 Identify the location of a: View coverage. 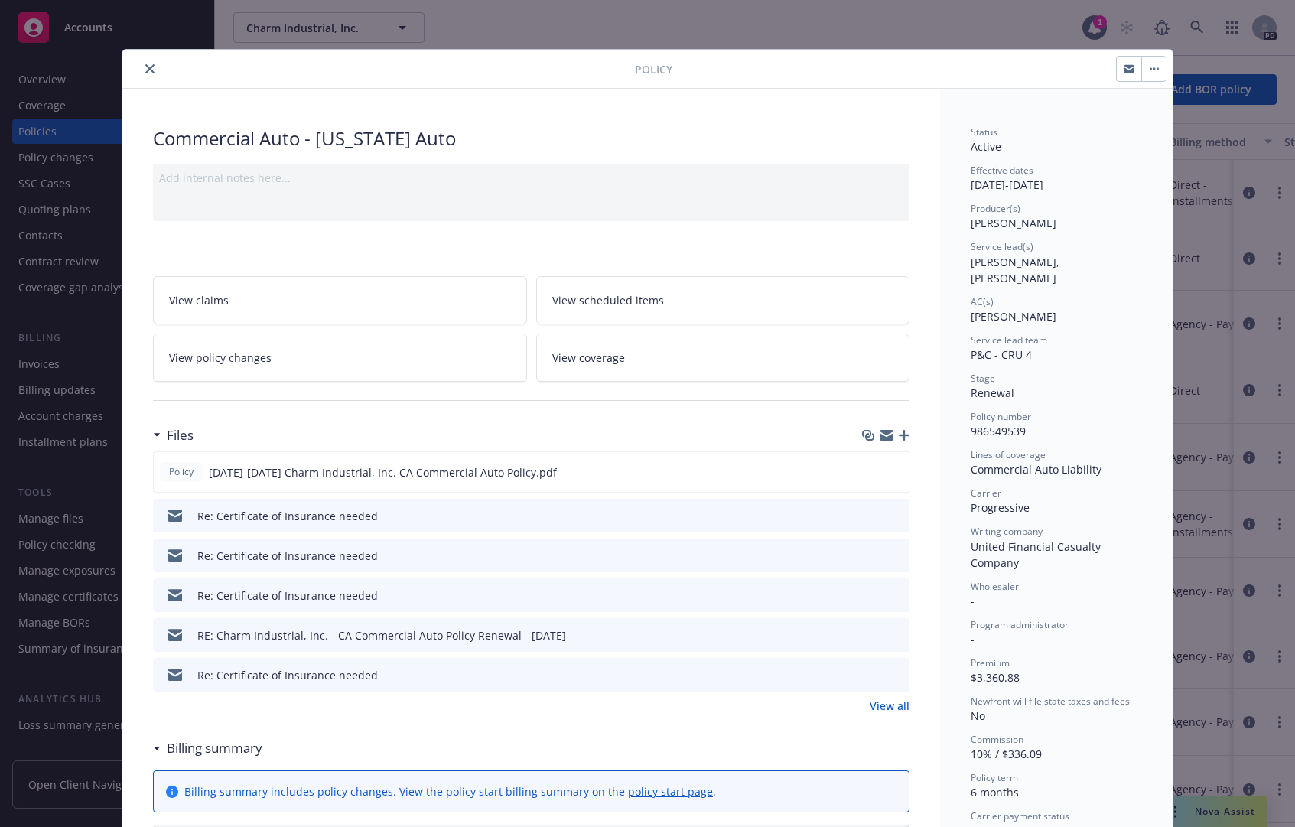
(723, 357).